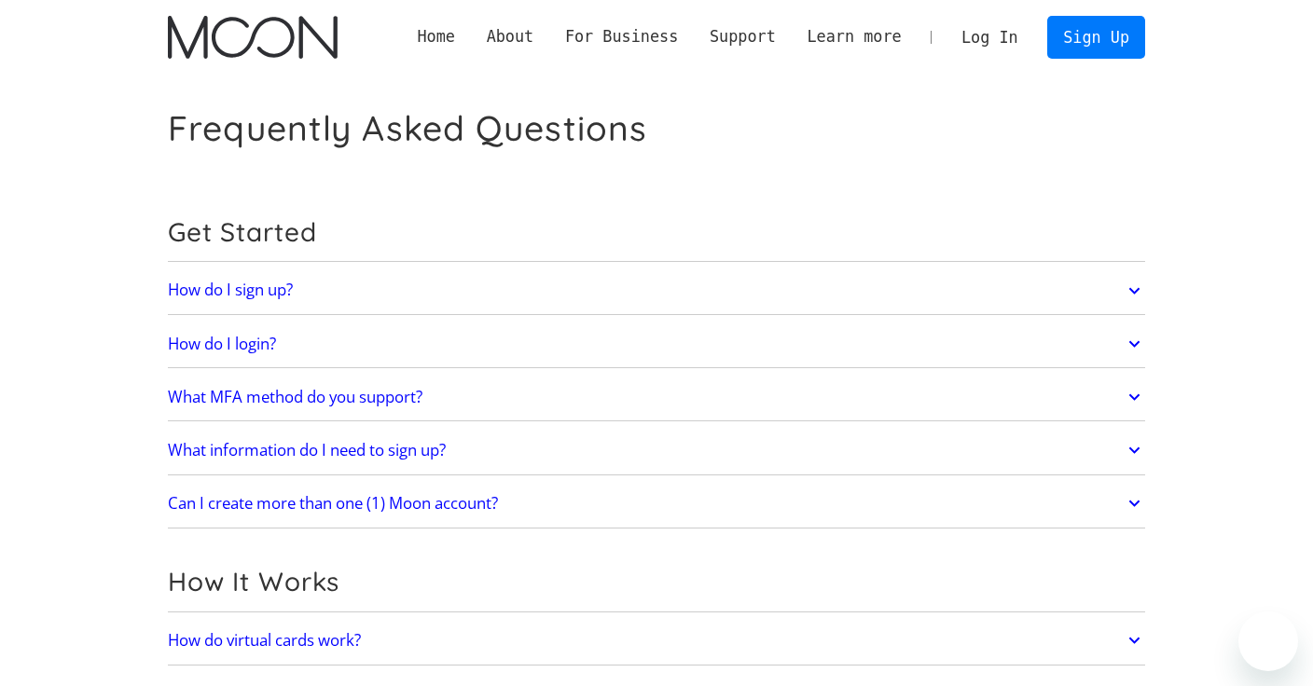 The width and height of the screenshot is (1313, 686). Describe the element at coordinates (307, 450) in the screenshot. I see `h2: What information do I need to sign up?` at that location.